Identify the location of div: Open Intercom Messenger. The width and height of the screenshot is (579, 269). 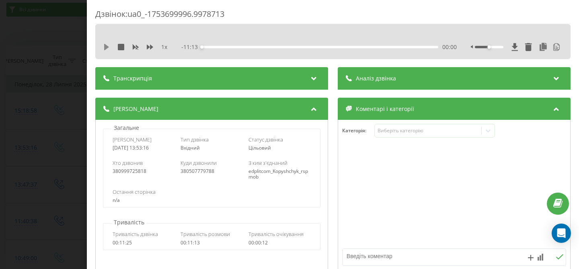
(561, 233).